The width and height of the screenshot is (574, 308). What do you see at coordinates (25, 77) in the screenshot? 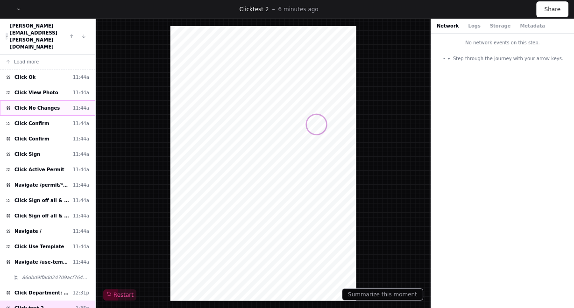
I see `span: Click Ok` at bounding box center [25, 77].